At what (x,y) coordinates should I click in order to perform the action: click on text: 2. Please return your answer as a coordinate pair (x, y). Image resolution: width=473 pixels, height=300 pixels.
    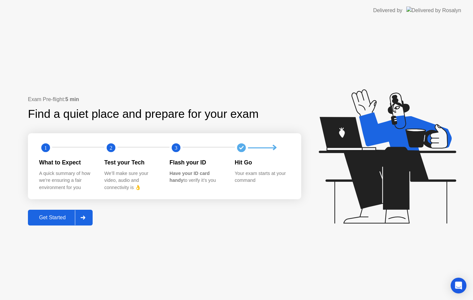
    Looking at the image, I should click on (111, 148).